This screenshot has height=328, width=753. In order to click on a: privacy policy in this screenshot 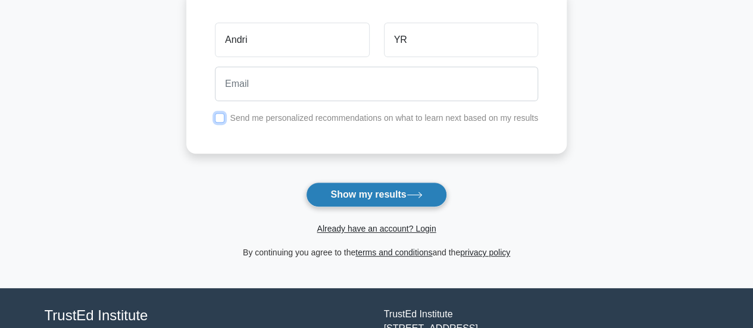, I will do `click(485, 252)`.